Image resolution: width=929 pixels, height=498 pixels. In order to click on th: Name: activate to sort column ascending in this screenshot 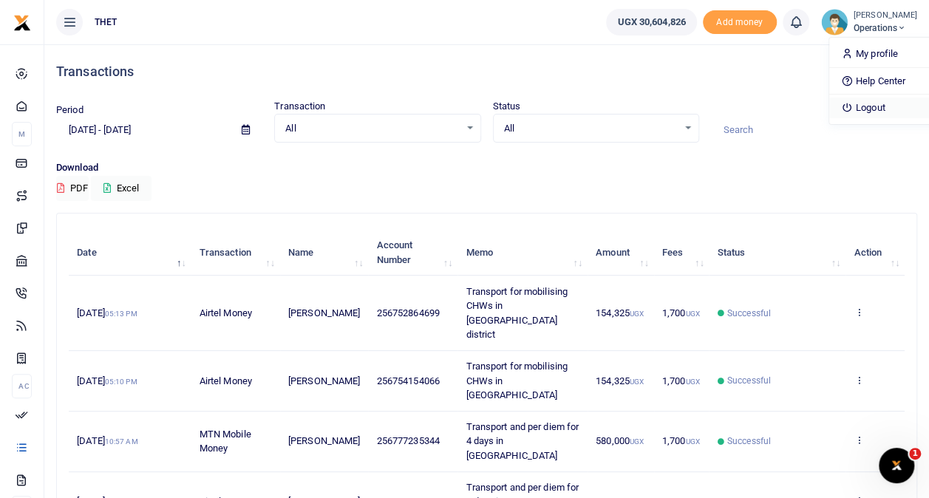, I will do `click(324, 253)`.